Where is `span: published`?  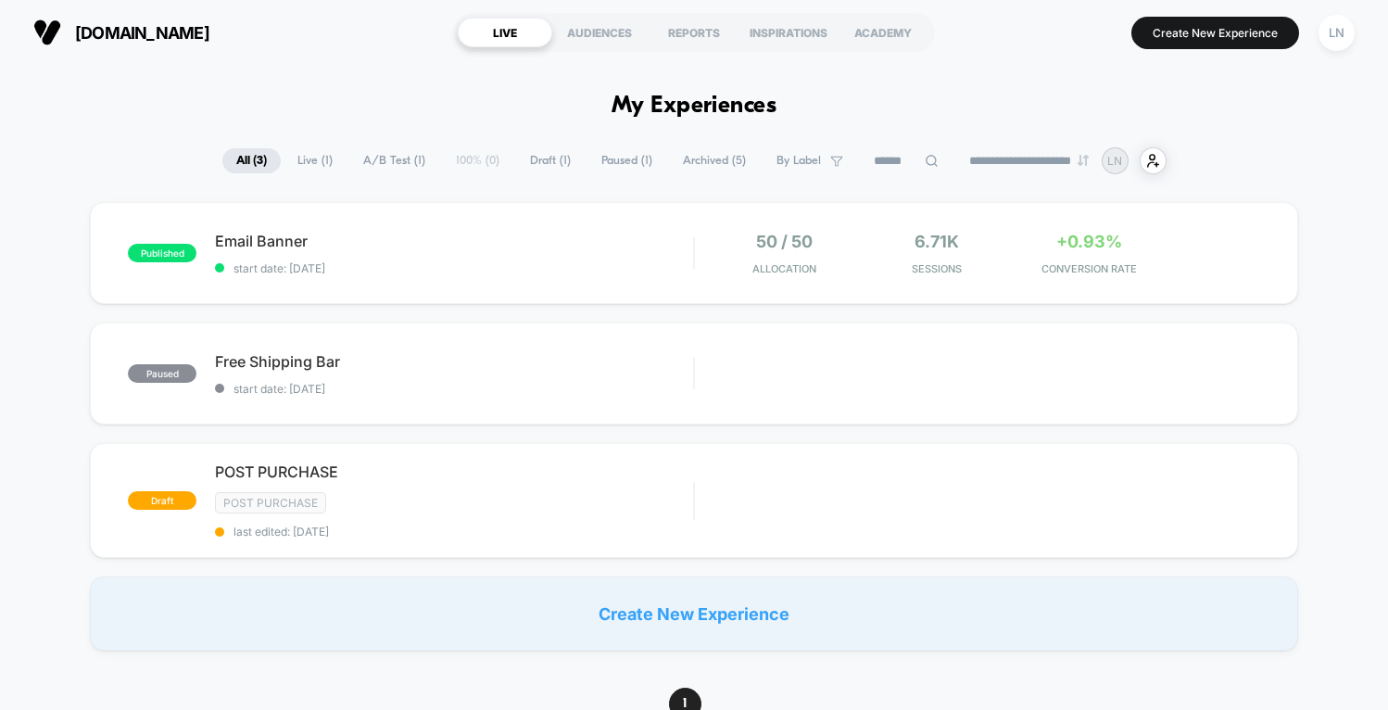
span: published is located at coordinates (162, 253).